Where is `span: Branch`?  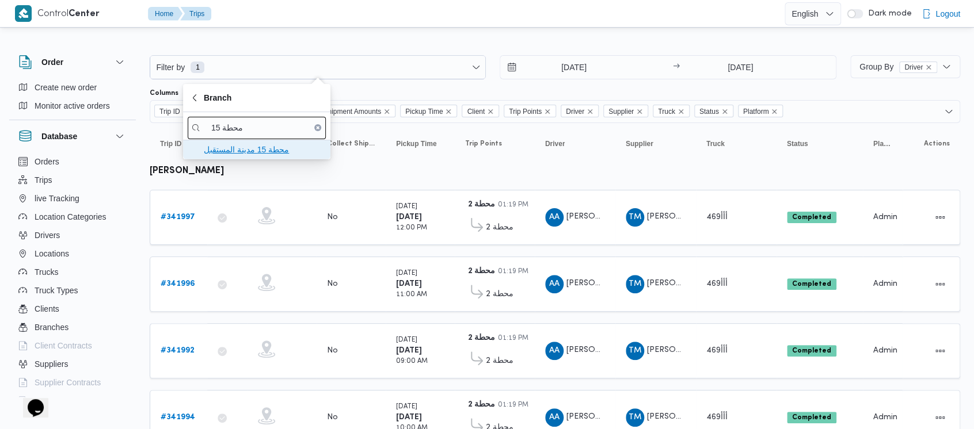 span: Branch is located at coordinates (218, 98).